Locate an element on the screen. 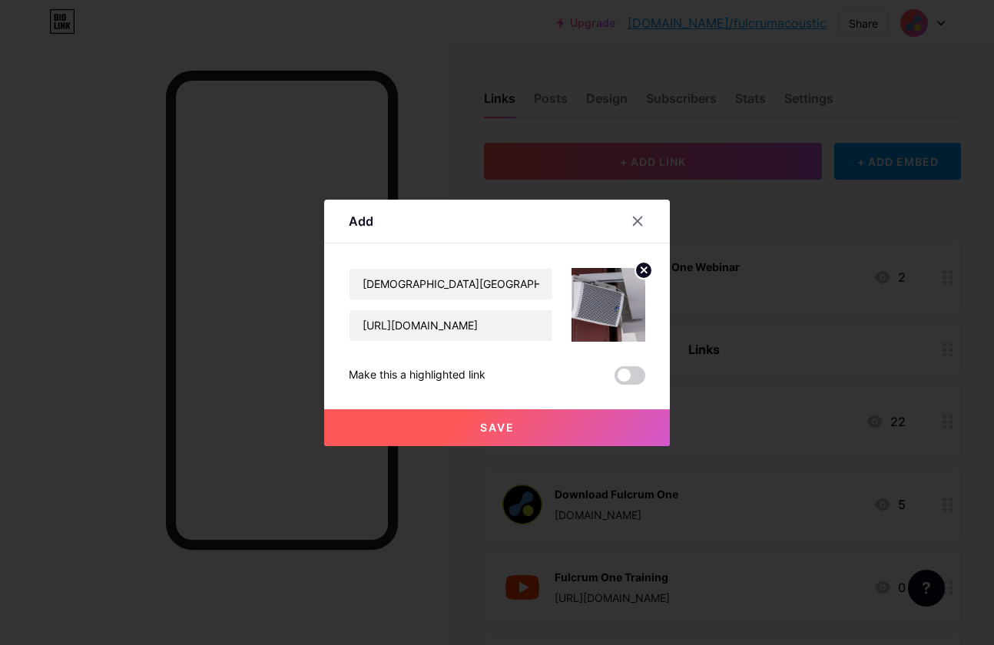 This screenshot has width=994, height=645. span: Save is located at coordinates (497, 427).